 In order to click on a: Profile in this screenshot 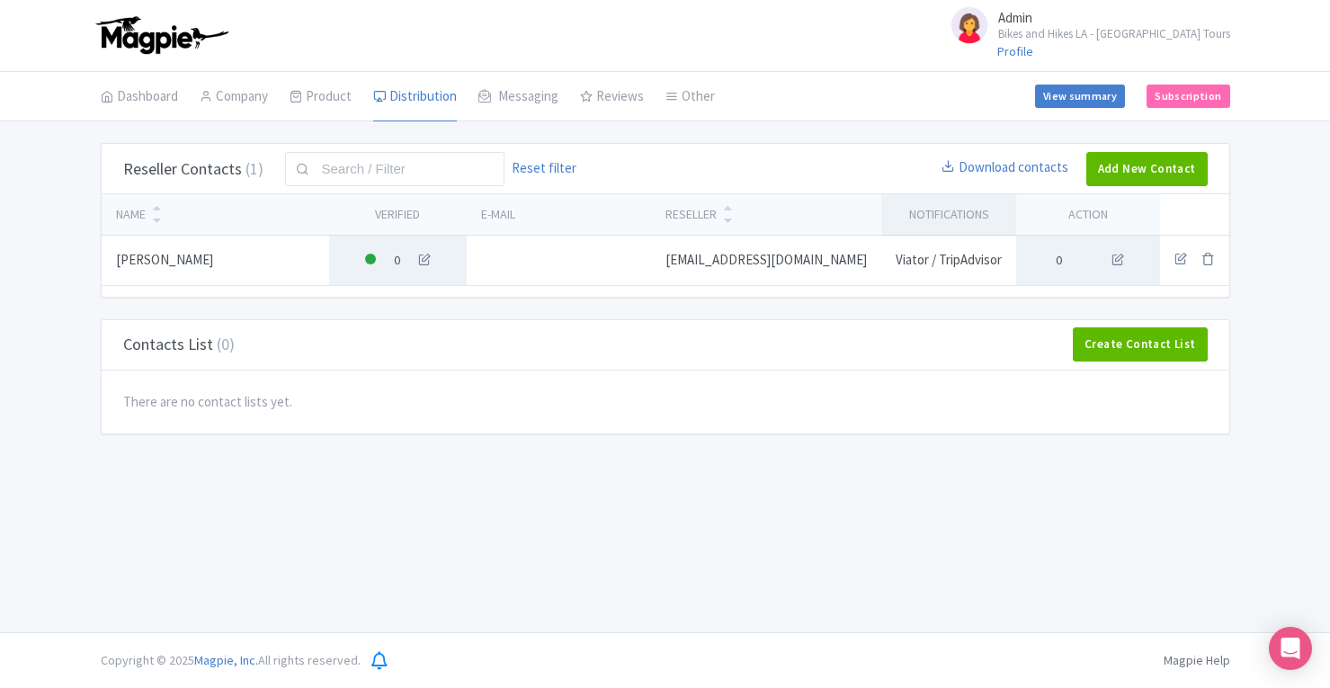, I will do `click(1015, 51)`.